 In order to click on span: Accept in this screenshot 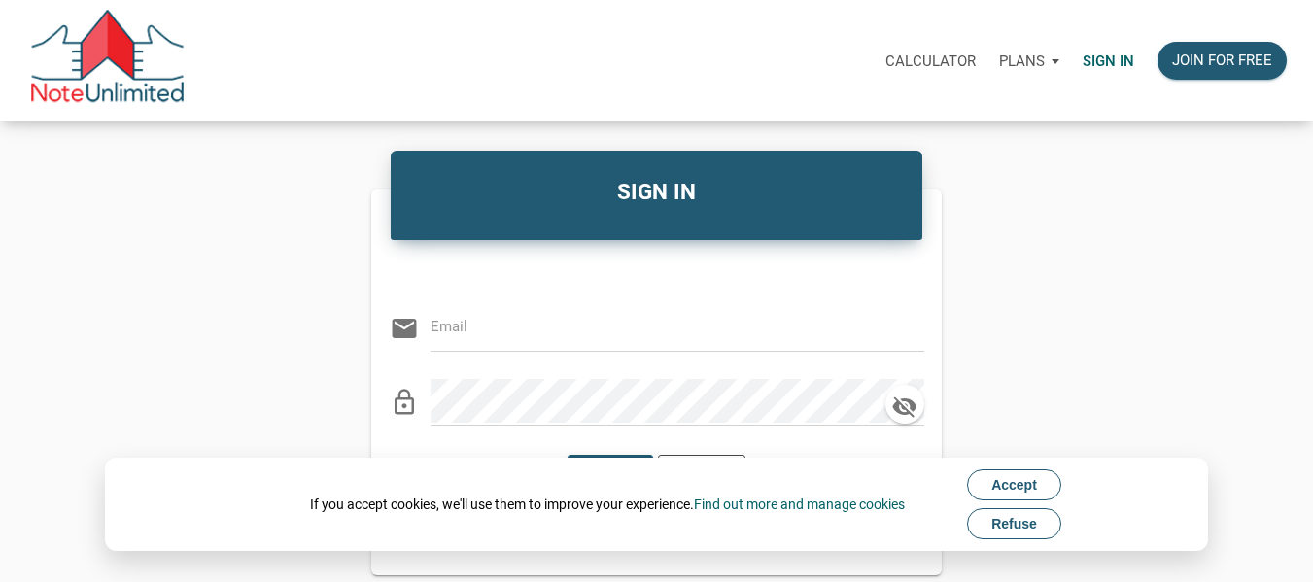, I will do `click(1014, 485)`.